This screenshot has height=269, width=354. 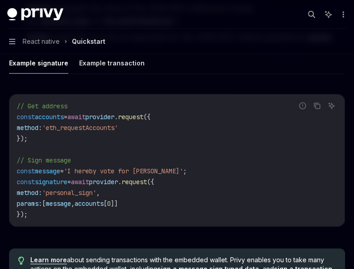 I want to click on button: Example transaction, so click(x=112, y=63).